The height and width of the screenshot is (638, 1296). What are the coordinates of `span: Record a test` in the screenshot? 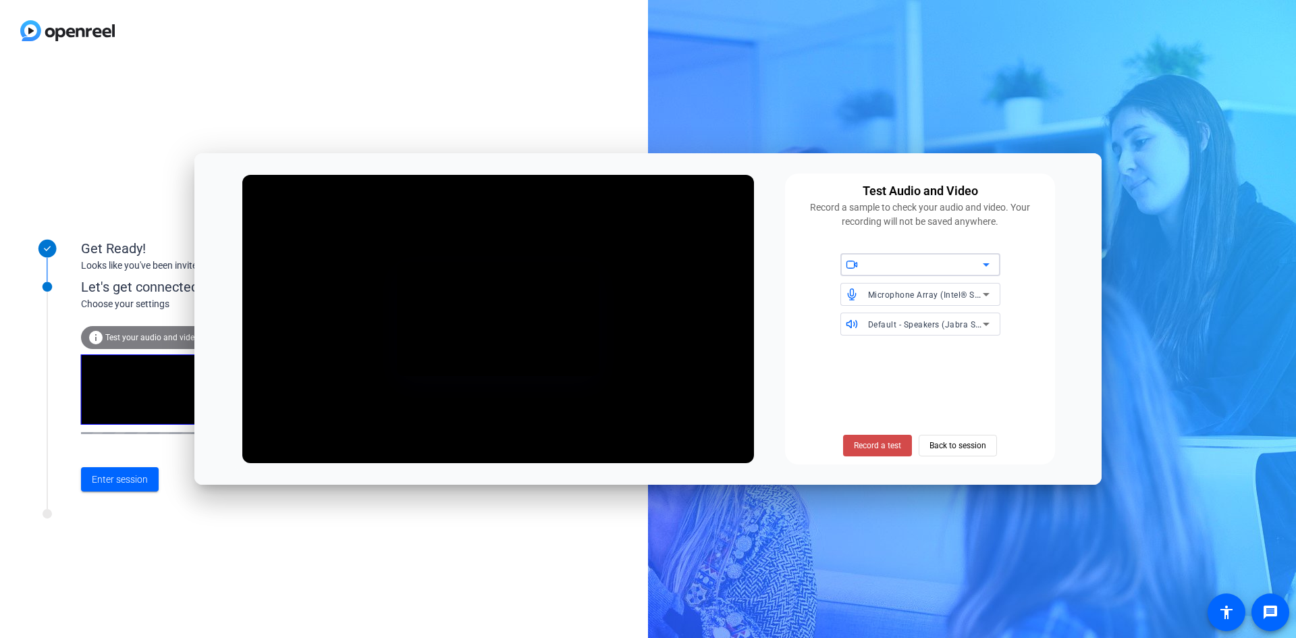 It's located at (877, 445).